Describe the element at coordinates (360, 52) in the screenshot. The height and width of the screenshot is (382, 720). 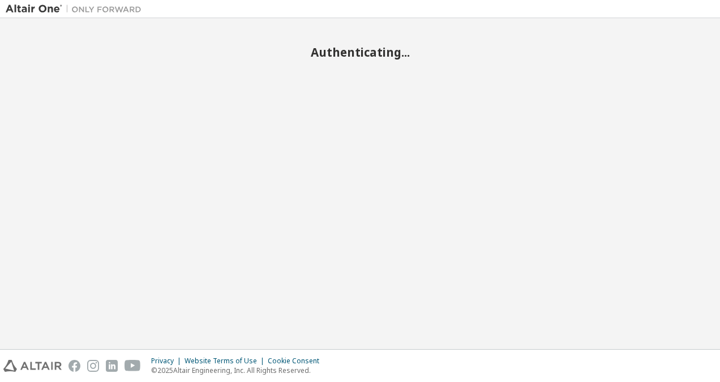
I see `h2: Authenticating...` at that location.